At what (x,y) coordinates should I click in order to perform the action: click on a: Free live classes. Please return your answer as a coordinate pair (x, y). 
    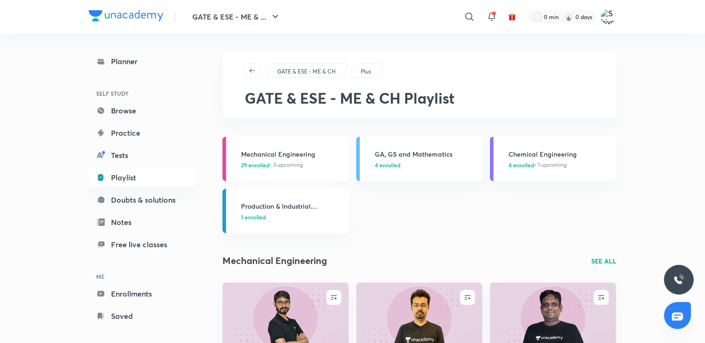
    Looking at the image, I should click on (143, 244).